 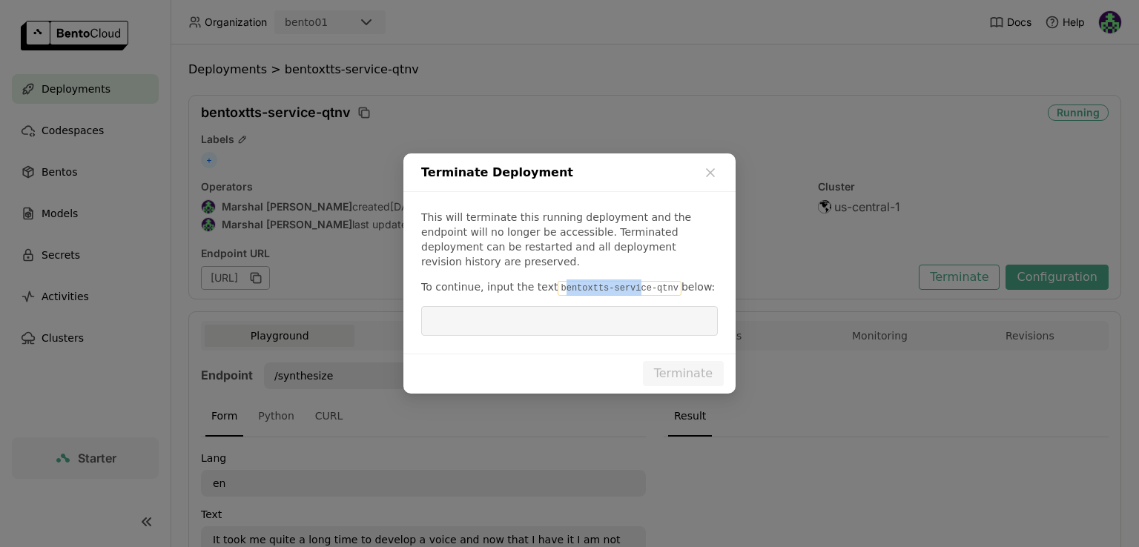 What do you see at coordinates (569, 173) in the screenshot?
I see `div: Terminate Deployment` at bounding box center [569, 173].